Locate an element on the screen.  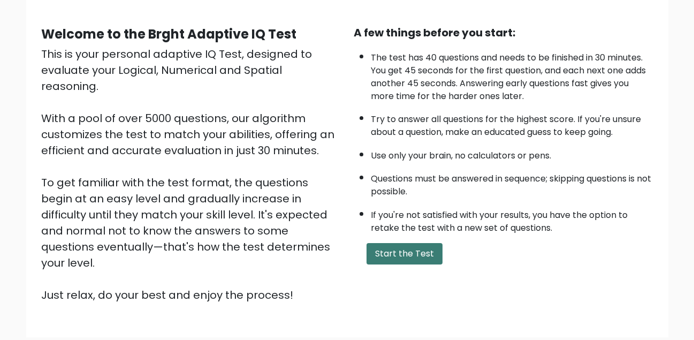
li: If you're not satisfied with your results, you have the option to retake the test with a new set ... is located at coordinates (512, 219).